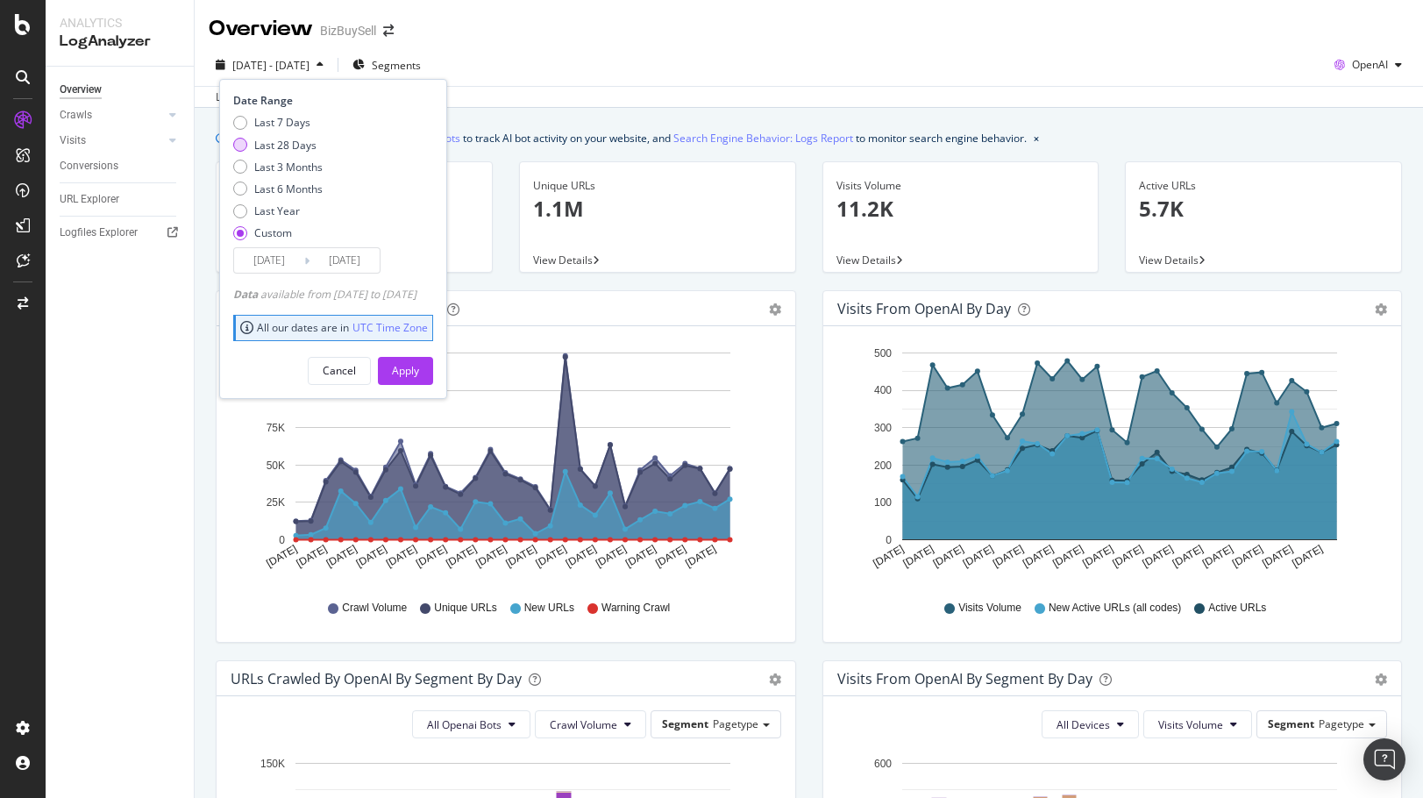 The image size is (1423, 798). What do you see at coordinates (388, 31) in the screenshot?
I see `div: arrow-right-arrow-left` at bounding box center [388, 31].